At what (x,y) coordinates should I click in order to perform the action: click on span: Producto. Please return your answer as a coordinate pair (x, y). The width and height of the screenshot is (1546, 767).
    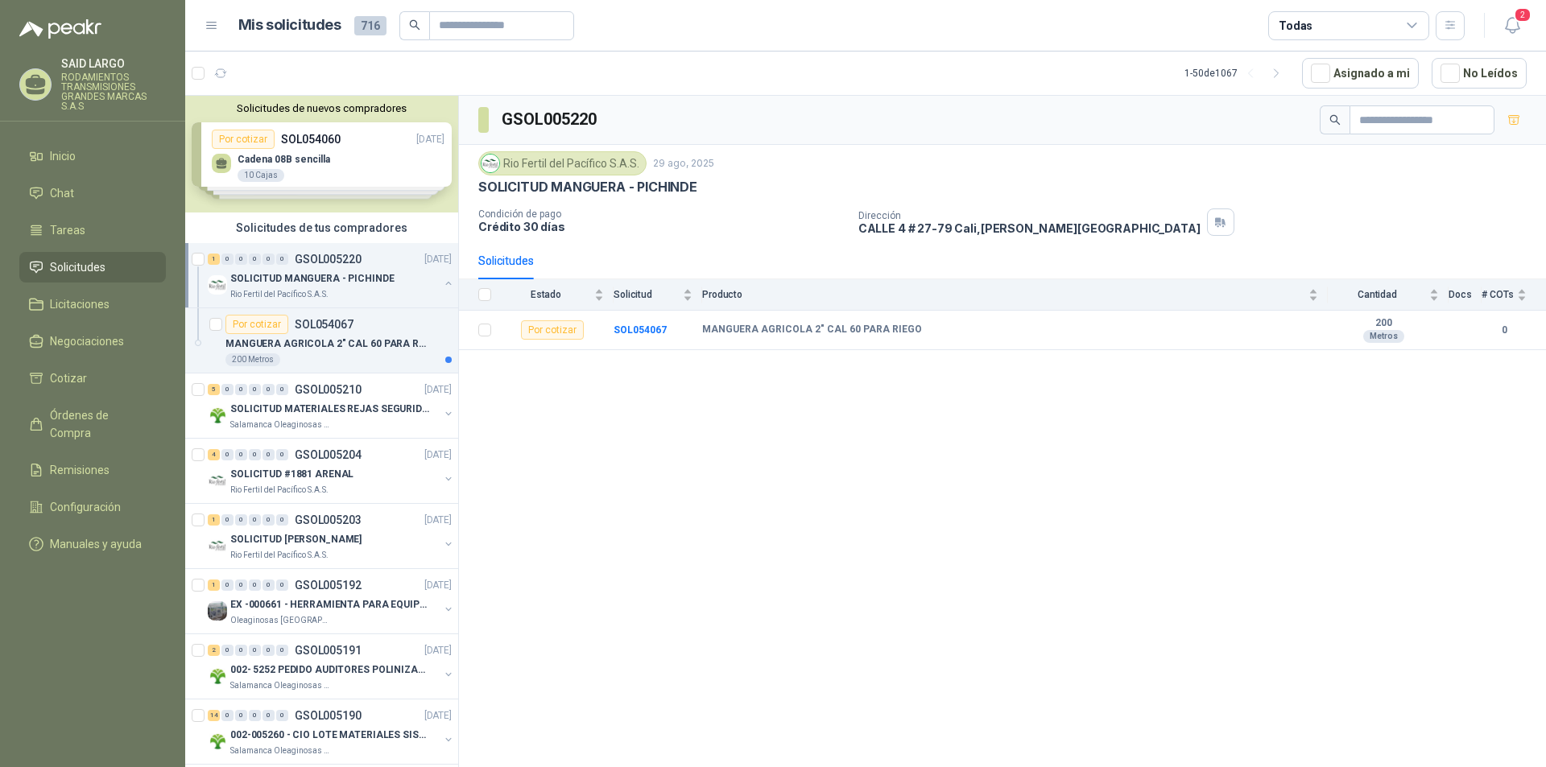
    Looking at the image, I should click on (1003, 295).